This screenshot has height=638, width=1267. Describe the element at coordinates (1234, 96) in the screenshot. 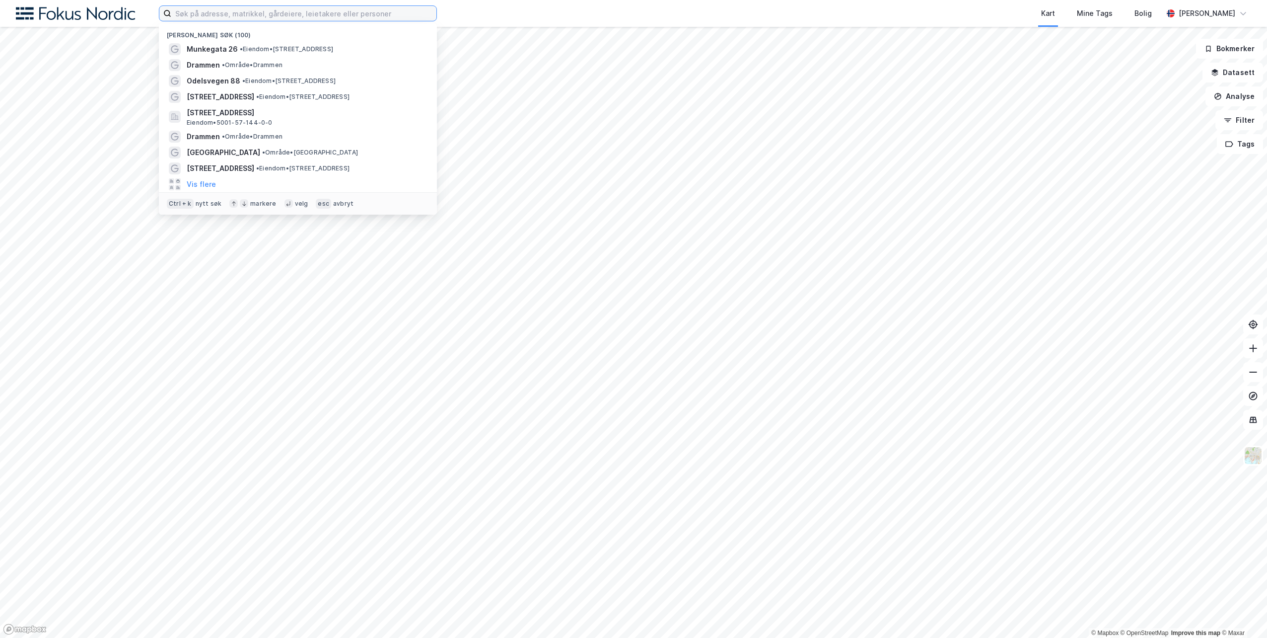

I see `button: Analyse` at that location.